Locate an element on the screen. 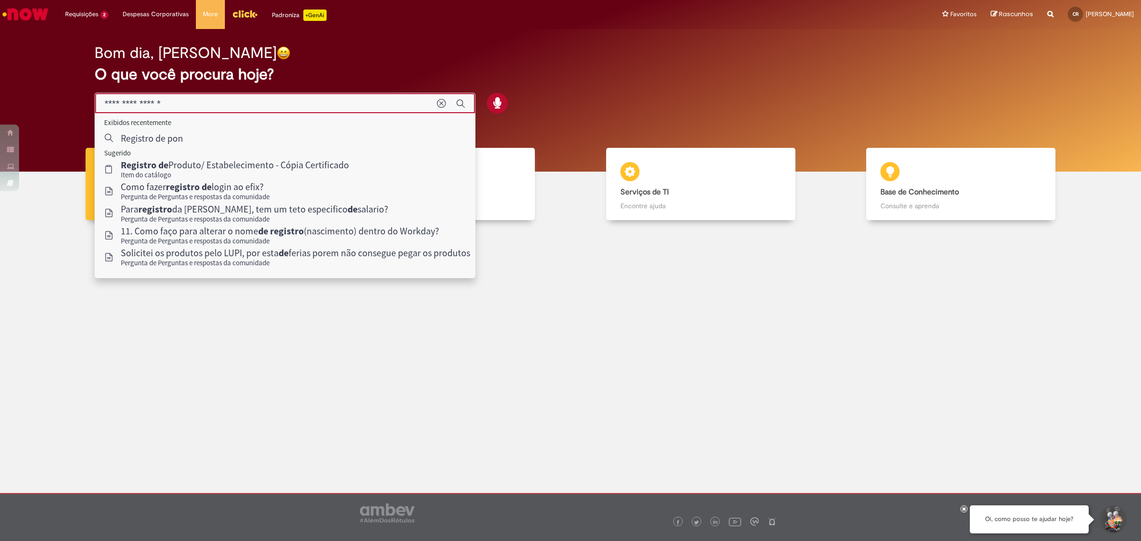  span: CR is located at coordinates (1076, 14).